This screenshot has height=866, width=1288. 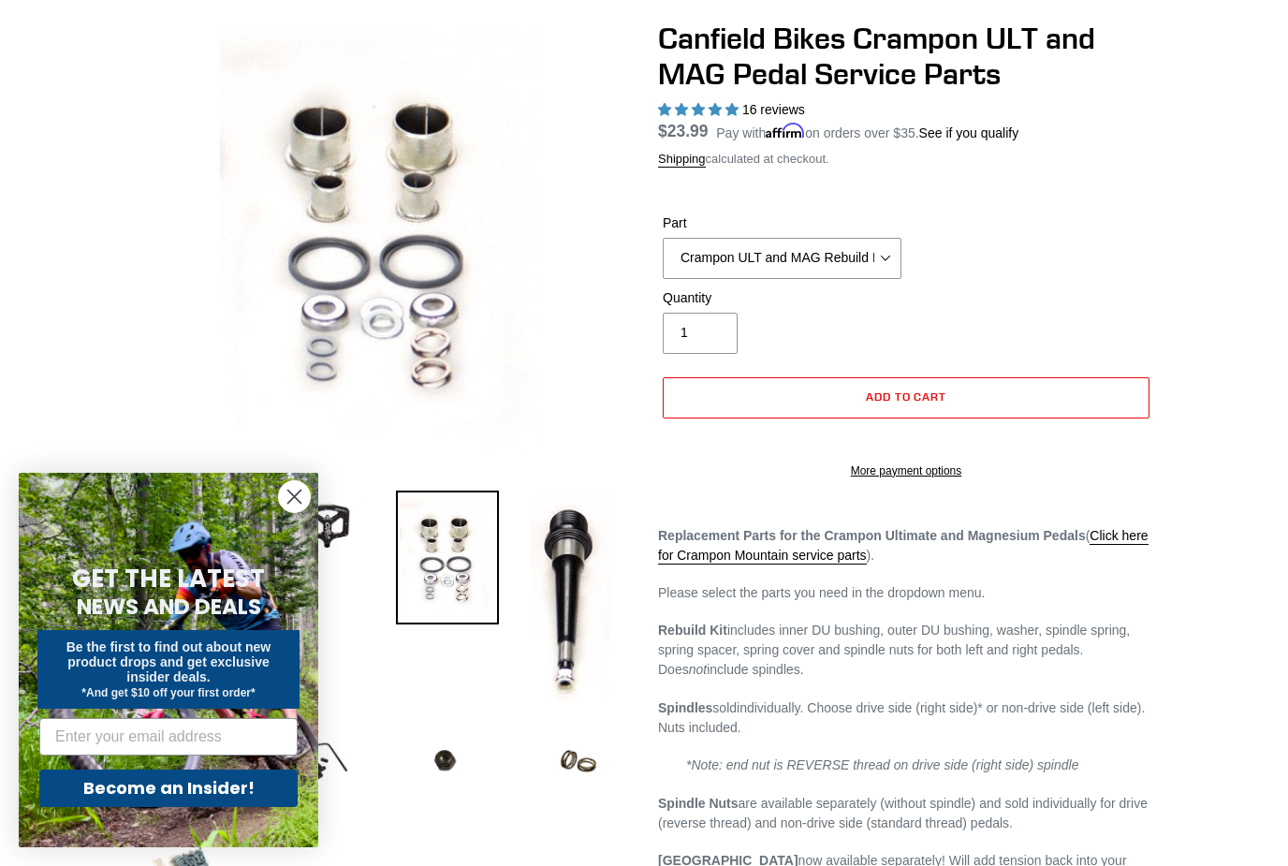 What do you see at coordinates (685, 708) in the screenshot?
I see `strong: Spindles` at bounding box center [685, 708].